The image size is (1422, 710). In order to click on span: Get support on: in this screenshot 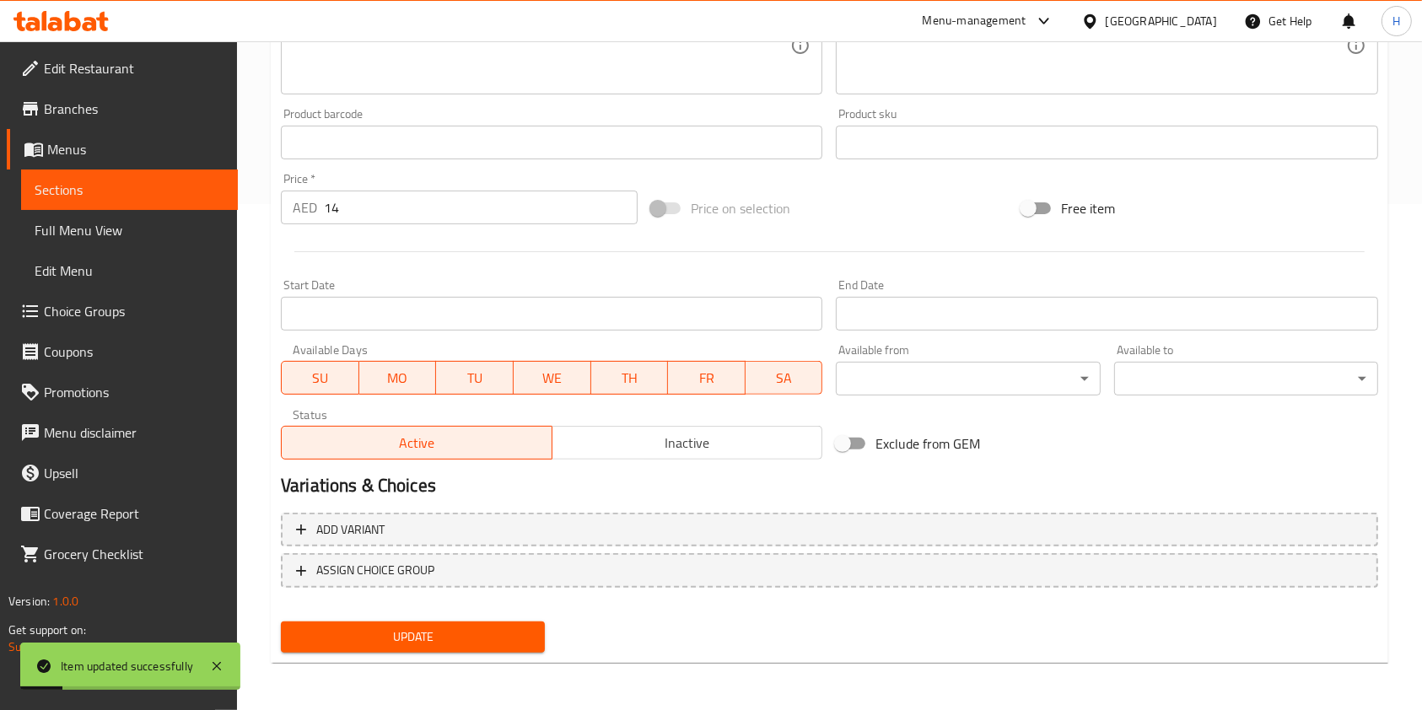, I will do `click(47, 630)`.